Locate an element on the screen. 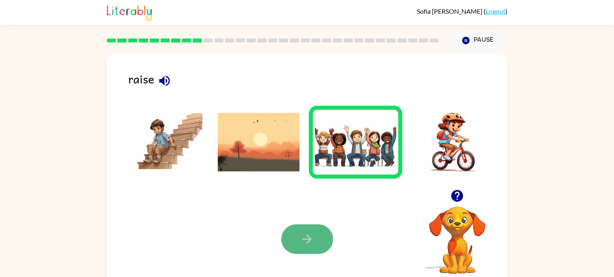 The image size is (614, 277). a: Logout is located at coordinates (496, 11).